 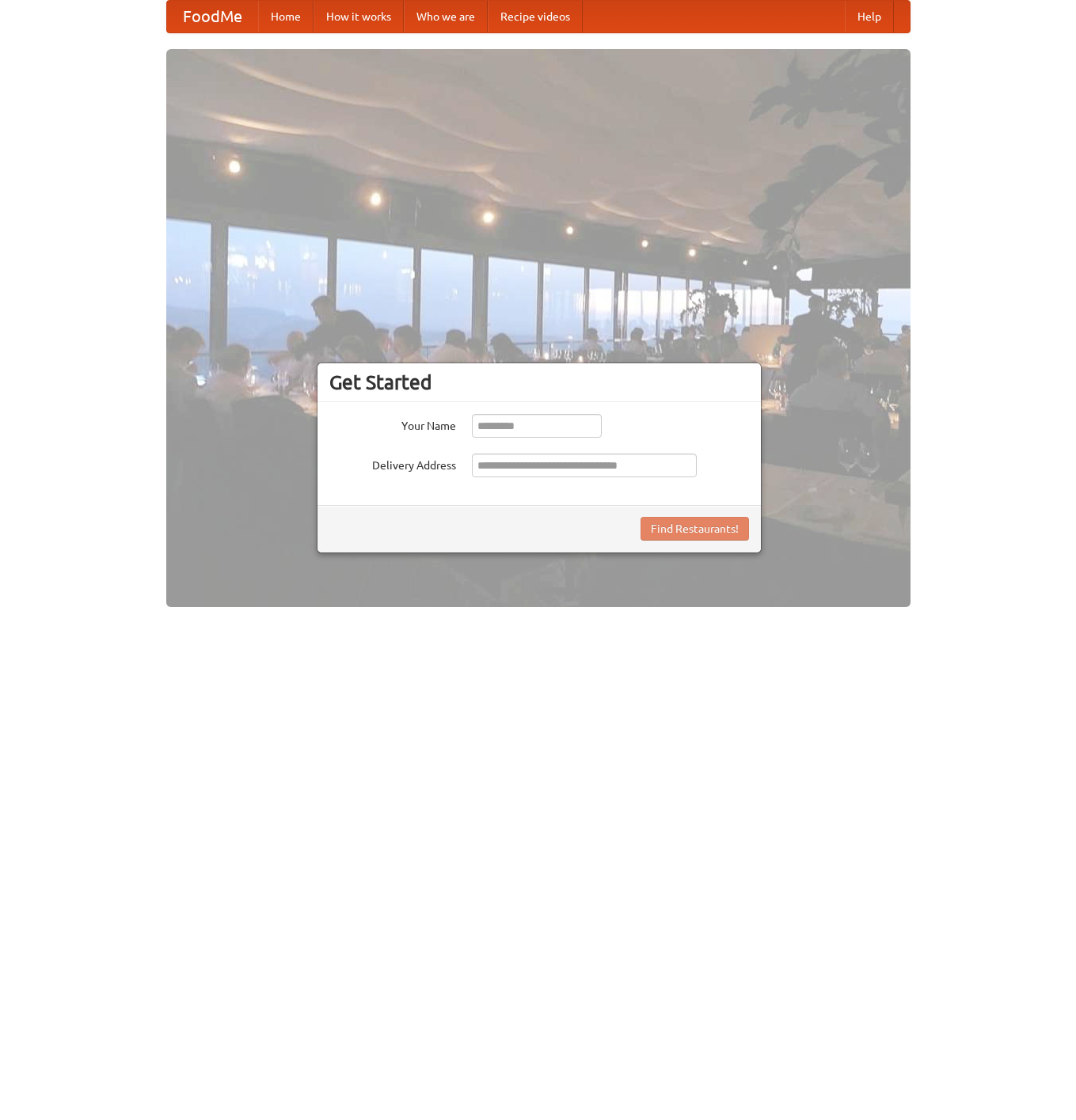 I want to click on a: Help, so click(x=869, y=16).